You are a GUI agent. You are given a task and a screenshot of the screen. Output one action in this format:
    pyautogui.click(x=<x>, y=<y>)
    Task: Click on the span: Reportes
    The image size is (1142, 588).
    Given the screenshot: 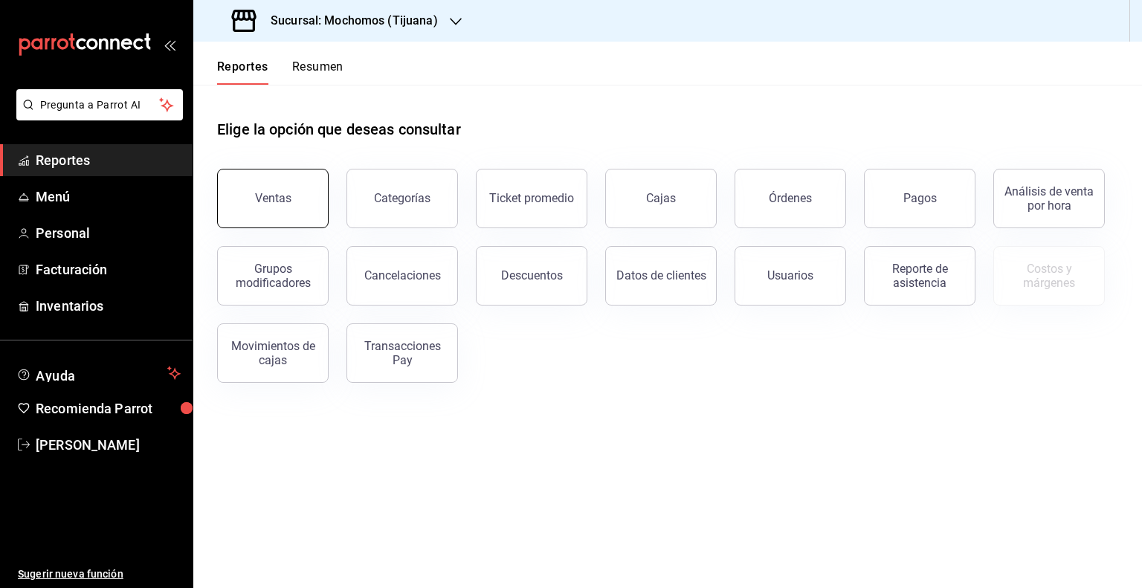 What is the action you would take?
    pyautogui.click(x=108, y=160)
    